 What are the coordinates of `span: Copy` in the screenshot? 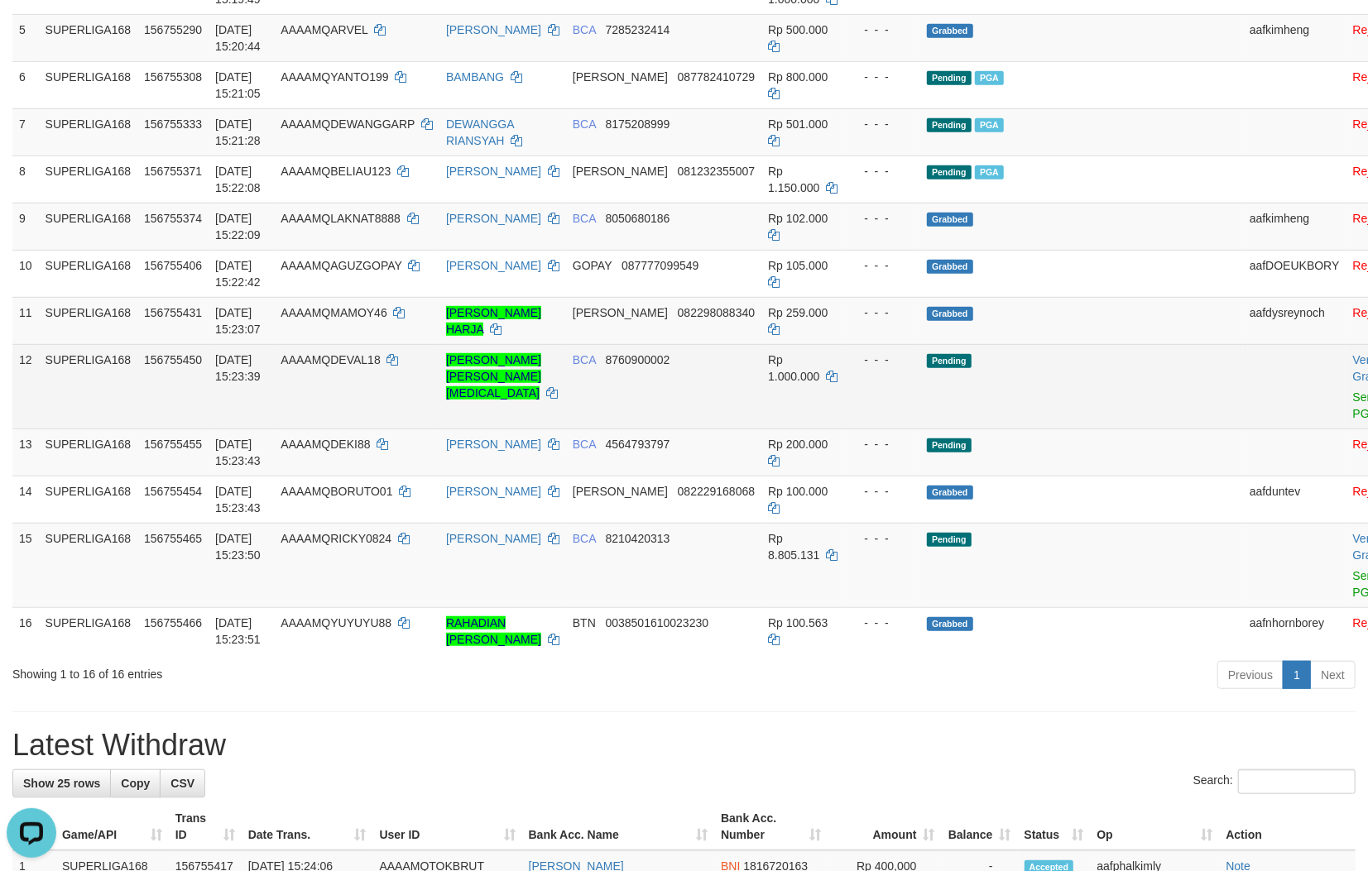 It's located at (135, 784).